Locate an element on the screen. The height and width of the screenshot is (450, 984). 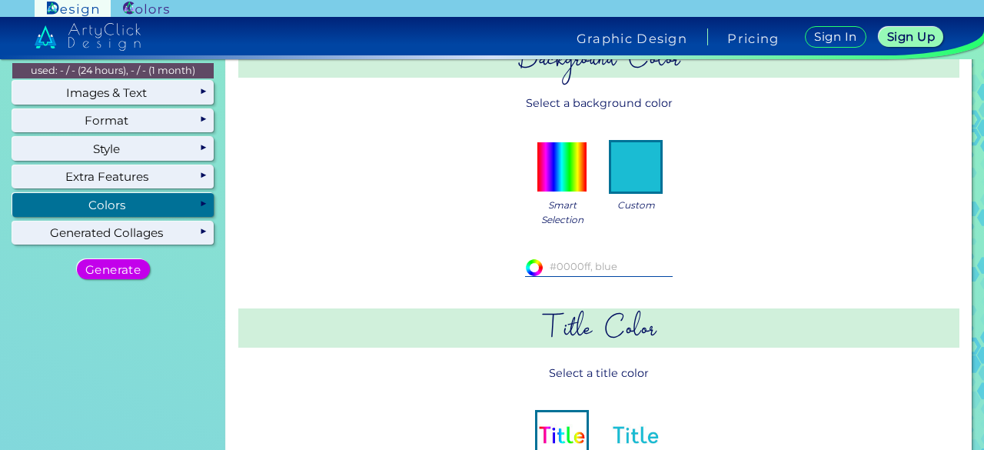
h2: Title Color is located at coordinates (599, 328).